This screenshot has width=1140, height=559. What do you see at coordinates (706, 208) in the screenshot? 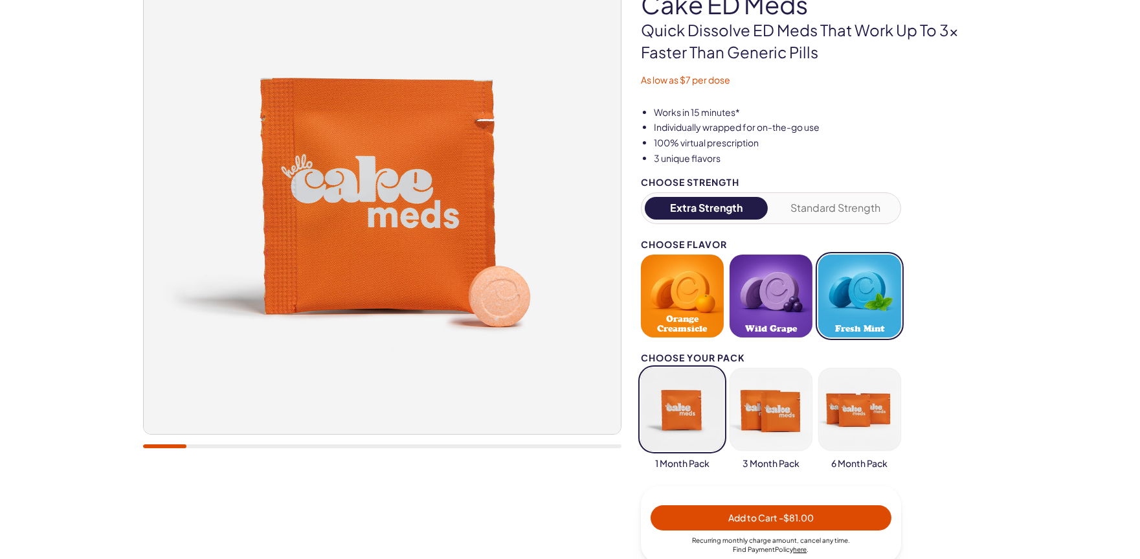
I see `button: Extra Strength` at bounding box center [706, 208].